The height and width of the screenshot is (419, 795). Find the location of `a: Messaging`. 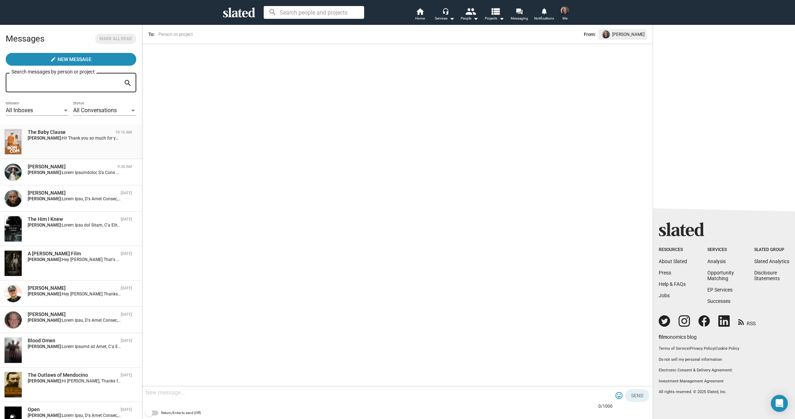

a: Messaging is located at coordinates (520, 15).